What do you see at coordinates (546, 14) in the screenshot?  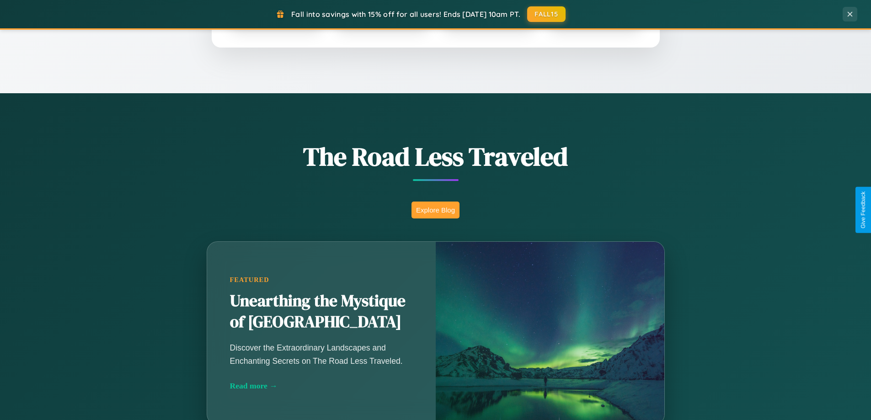 I see `button: FALL15` at bounding box center [546, 14].